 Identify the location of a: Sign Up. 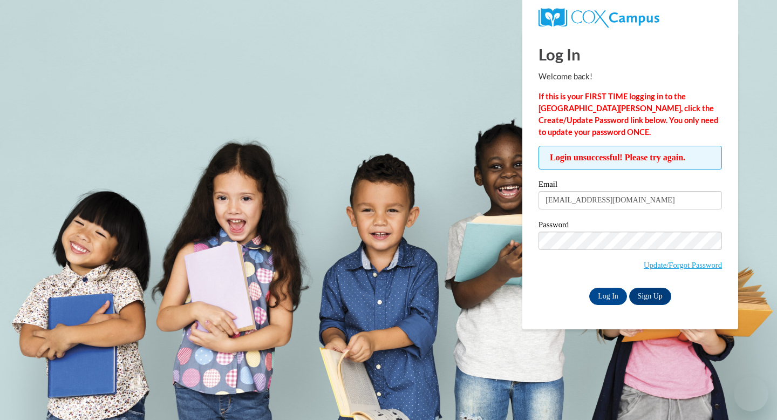
(650, 296).